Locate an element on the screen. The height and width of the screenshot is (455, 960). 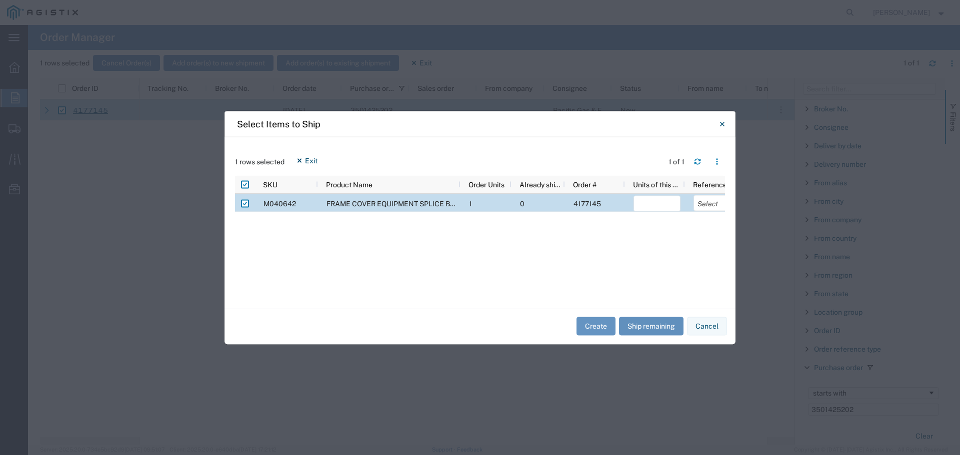
button: Ship remaining is located at coordinates (651, 326).